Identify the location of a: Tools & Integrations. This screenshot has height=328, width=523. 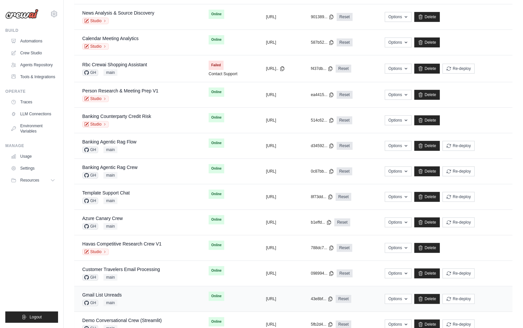
(33, 77).